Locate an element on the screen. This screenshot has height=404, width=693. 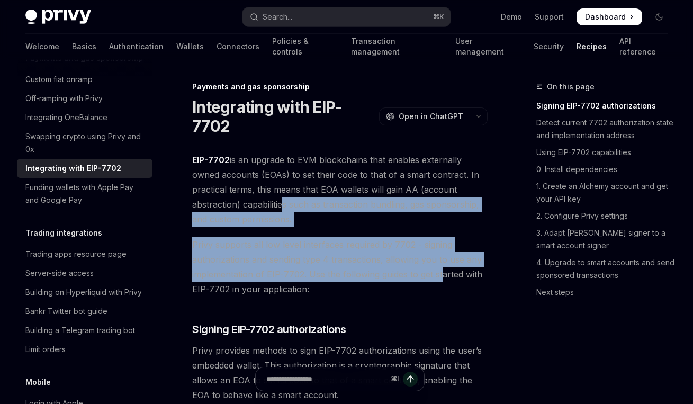
h5: Trading integrations is located at coordinates (64, 233).